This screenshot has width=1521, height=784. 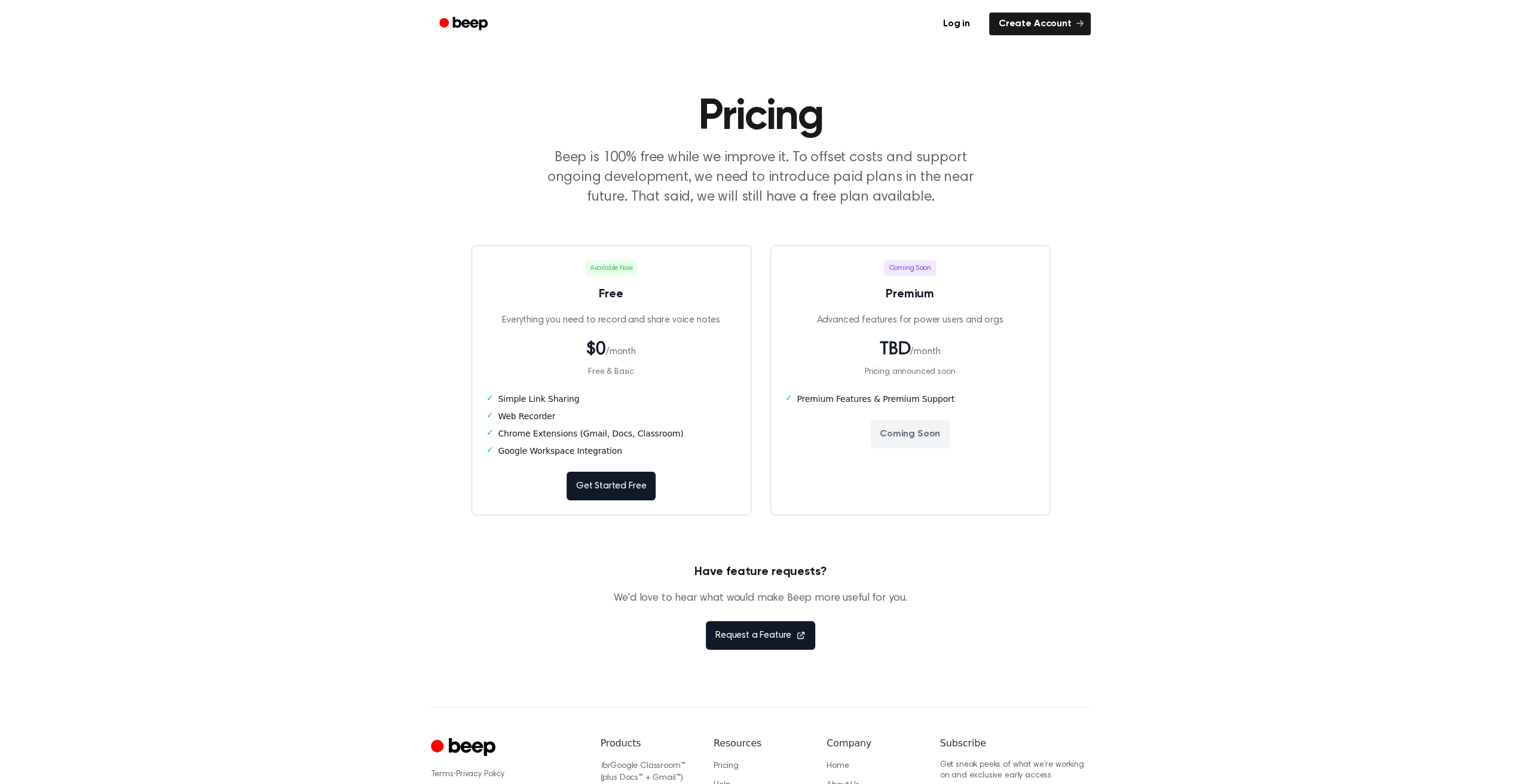 What do you see at coordinates (760, 178) in the screenshot?
I see `p: Beep is 100% free while we improve it. To offset costs and support ongoing development, we need t...` at bounding box center [760, 178].